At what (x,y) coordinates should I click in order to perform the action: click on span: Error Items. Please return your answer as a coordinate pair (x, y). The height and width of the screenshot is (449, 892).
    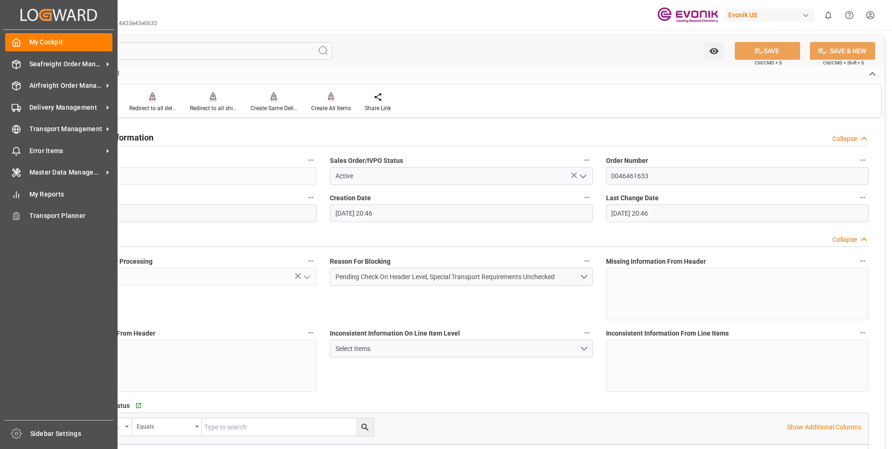
    Looking at the image, I should click on (66, 151).